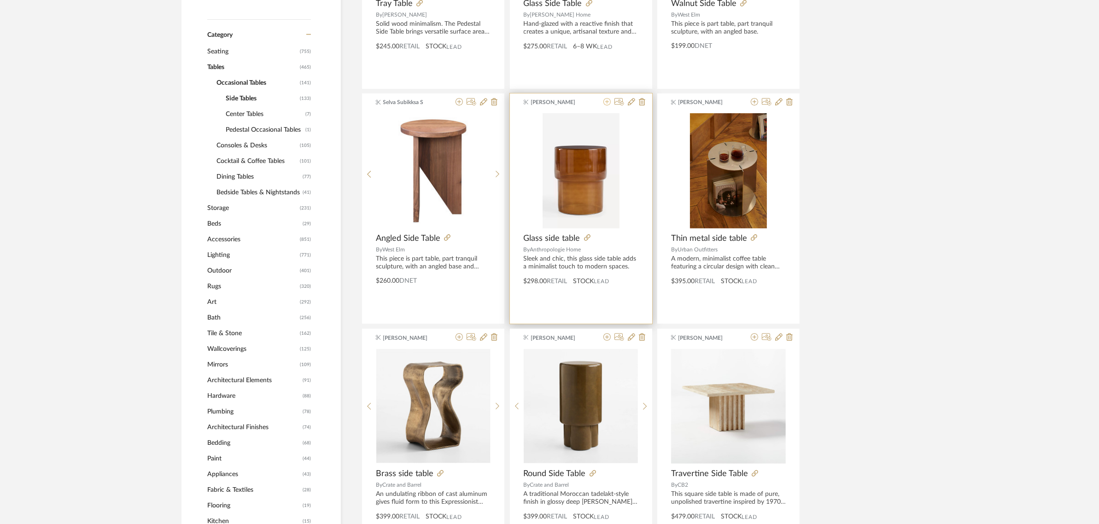 Image resolution: width=1099 pixels, height=524 pixels. I want to click on span: 6–8 WK, so click(585, 47).